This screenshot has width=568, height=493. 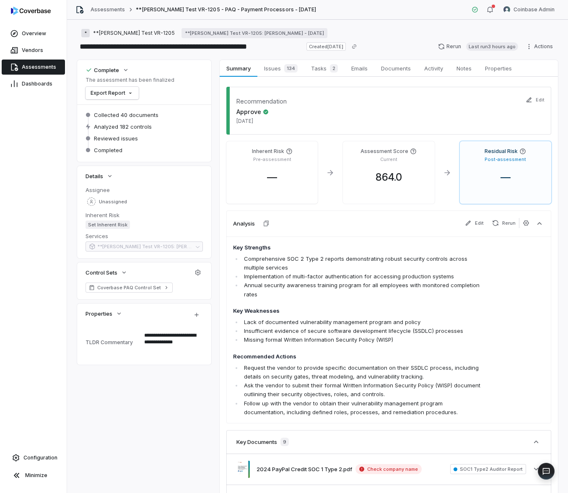 I want to click on dt: Inherent Risk, so click(x=144, y=215).